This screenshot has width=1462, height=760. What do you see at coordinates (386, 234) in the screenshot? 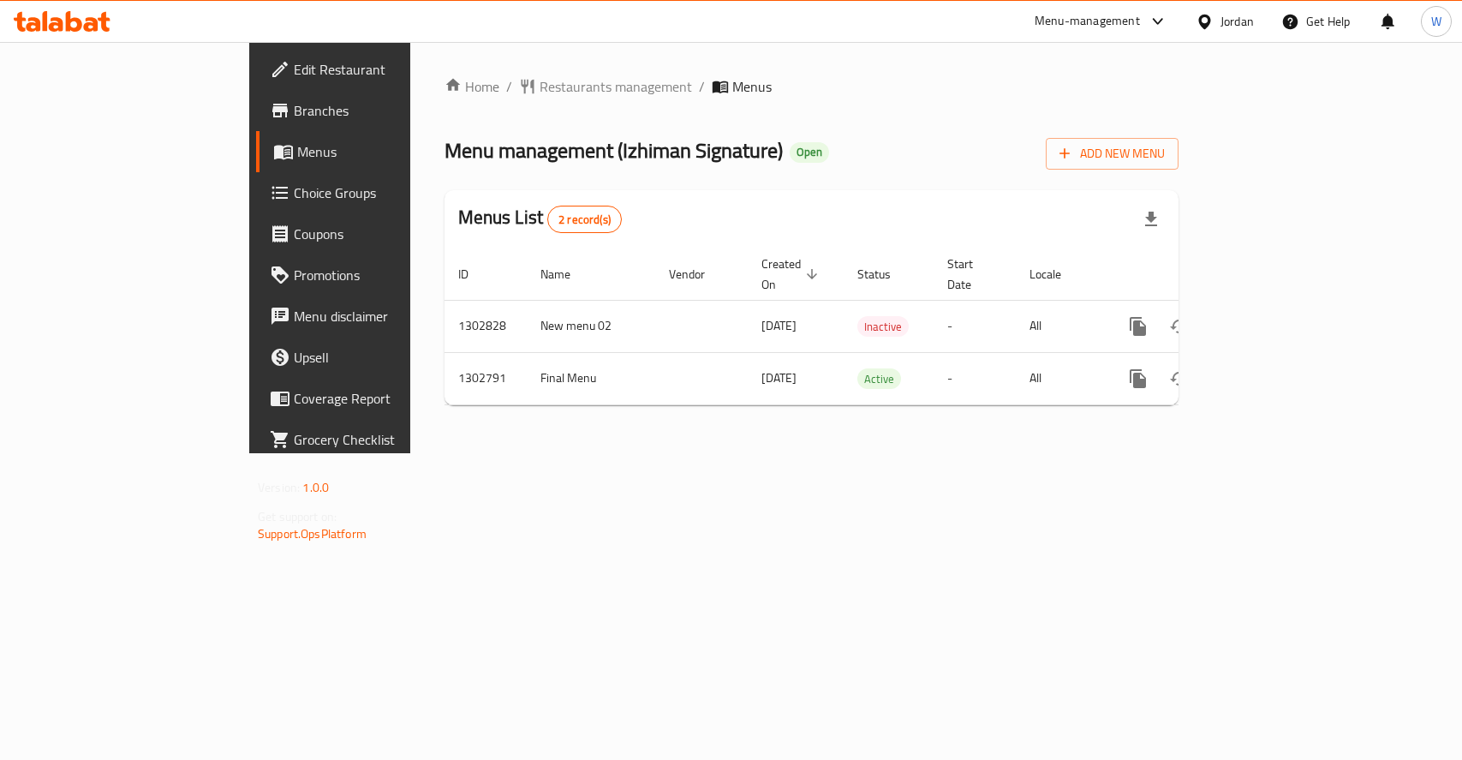
I see `span: Coupons` at bounding box center [386, 234].